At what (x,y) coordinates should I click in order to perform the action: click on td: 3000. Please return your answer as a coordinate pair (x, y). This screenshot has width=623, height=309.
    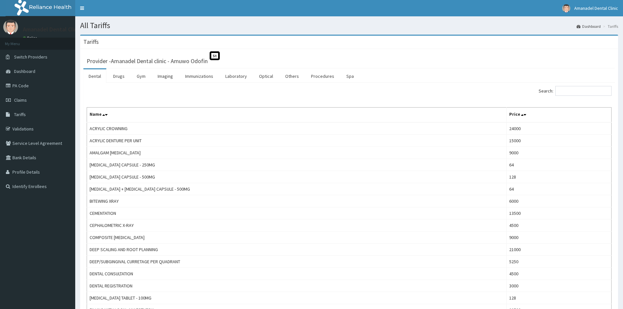
    Looking at the image, I should click on (559, 286).